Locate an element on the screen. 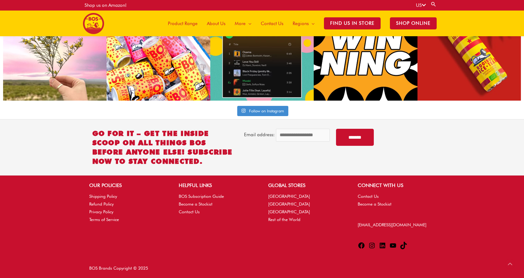 The width and height of the screenshot is (524, 278). h2: OUR POLICIES is located at coordinates (128, 186).